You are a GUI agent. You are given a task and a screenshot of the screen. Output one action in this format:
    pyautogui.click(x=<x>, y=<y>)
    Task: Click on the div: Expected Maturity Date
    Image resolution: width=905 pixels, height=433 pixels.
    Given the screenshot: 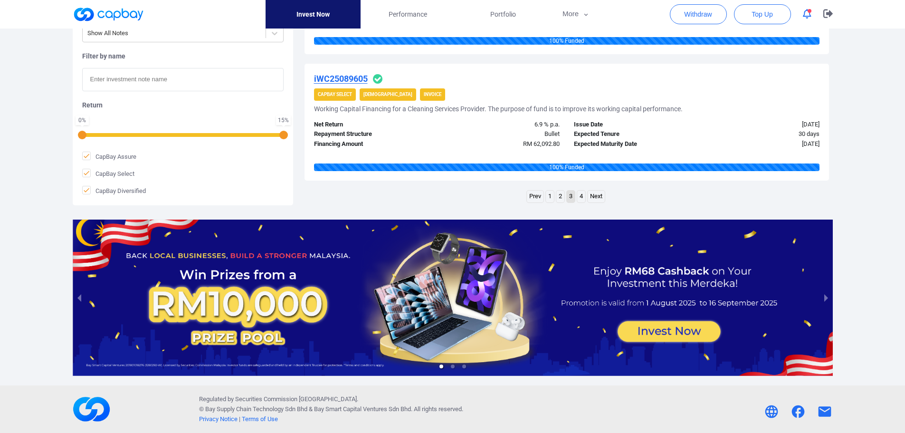 What is the action you would take?
    pyautogui.click(x=632, y=144)
    